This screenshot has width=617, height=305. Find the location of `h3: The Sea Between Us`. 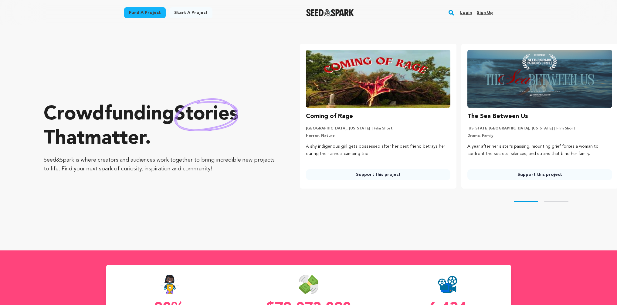

h3: The Sea Between Us is located at coordinates (498, 117).